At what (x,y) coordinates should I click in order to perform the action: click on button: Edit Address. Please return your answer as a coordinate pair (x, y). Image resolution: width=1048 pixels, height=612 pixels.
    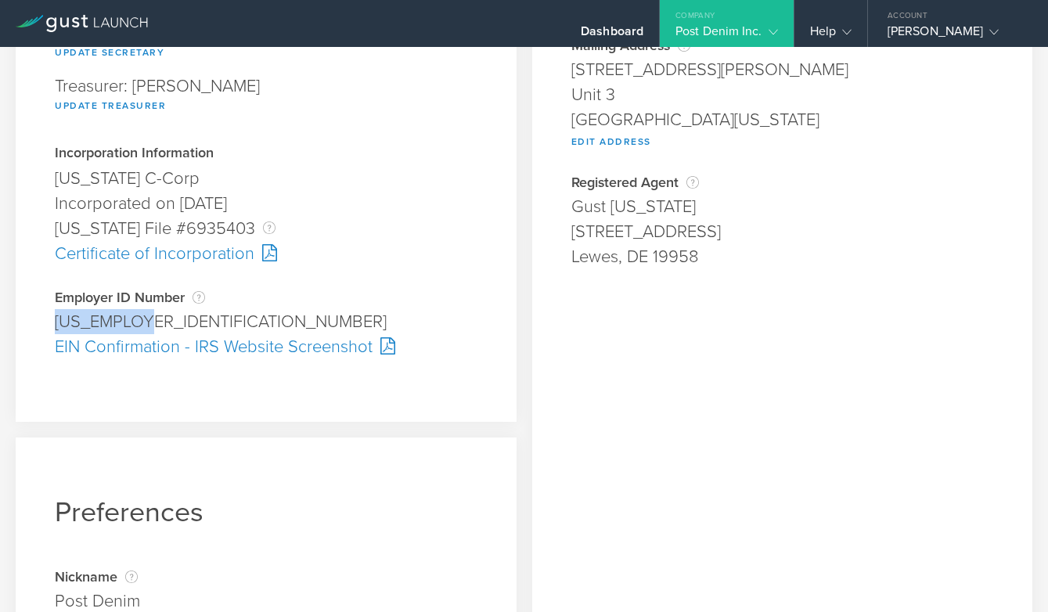
    Looking at the image, I should click on (611, 142).